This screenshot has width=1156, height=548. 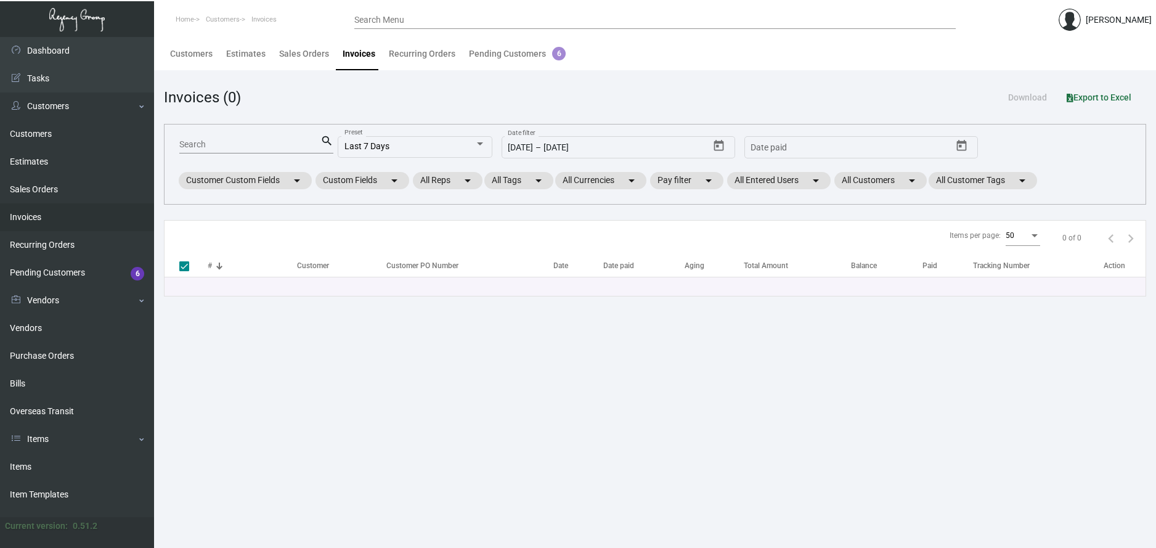 I want to click on mat-chip: All Entered Users, so click(x=779, y=180).